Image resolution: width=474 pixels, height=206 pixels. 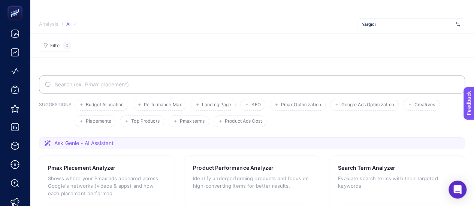 What do you see at coordinates (233, 168) in the screenshot?
I see `h3: Product Performance Analyzer` at bounding box center [233, 168].